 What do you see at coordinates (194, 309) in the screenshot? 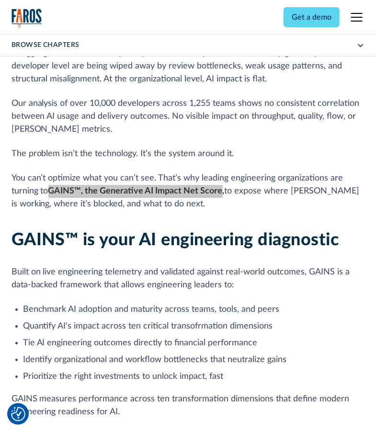
I see `li: Benchmark AI adoption and maturity across teams, tools, and peers` at bounding box center [194, 309].